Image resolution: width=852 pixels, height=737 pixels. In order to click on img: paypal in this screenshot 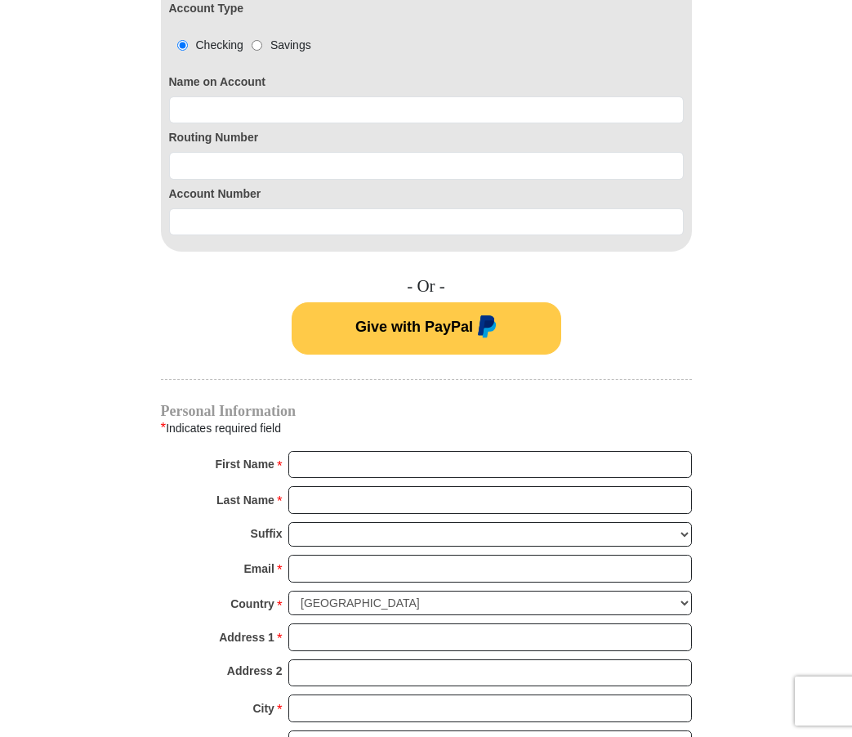, I will do `click(485, 329)`.